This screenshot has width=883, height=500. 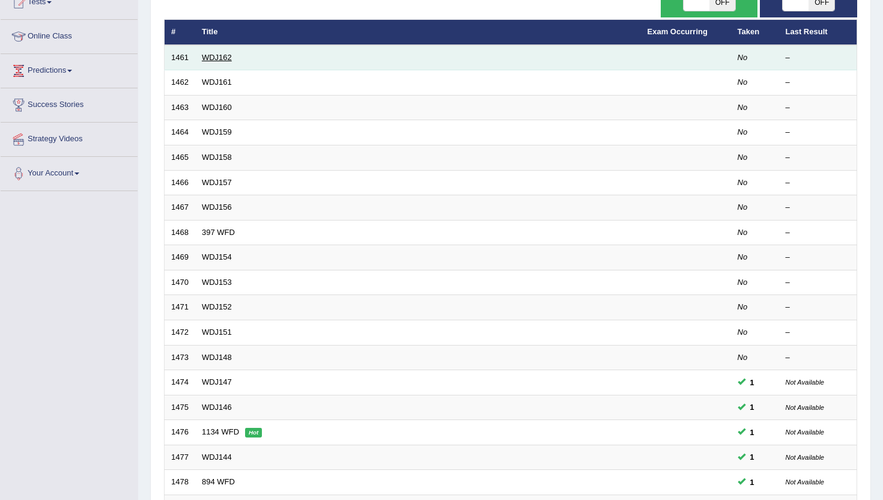 I want to click on a: 397 WFD, so click(x=218, y=232).